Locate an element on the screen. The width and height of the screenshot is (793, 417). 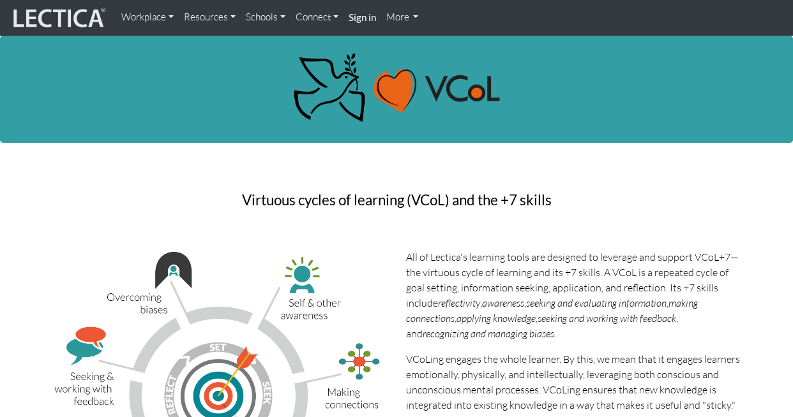
a: Connect is located at coordinates (317, 17).